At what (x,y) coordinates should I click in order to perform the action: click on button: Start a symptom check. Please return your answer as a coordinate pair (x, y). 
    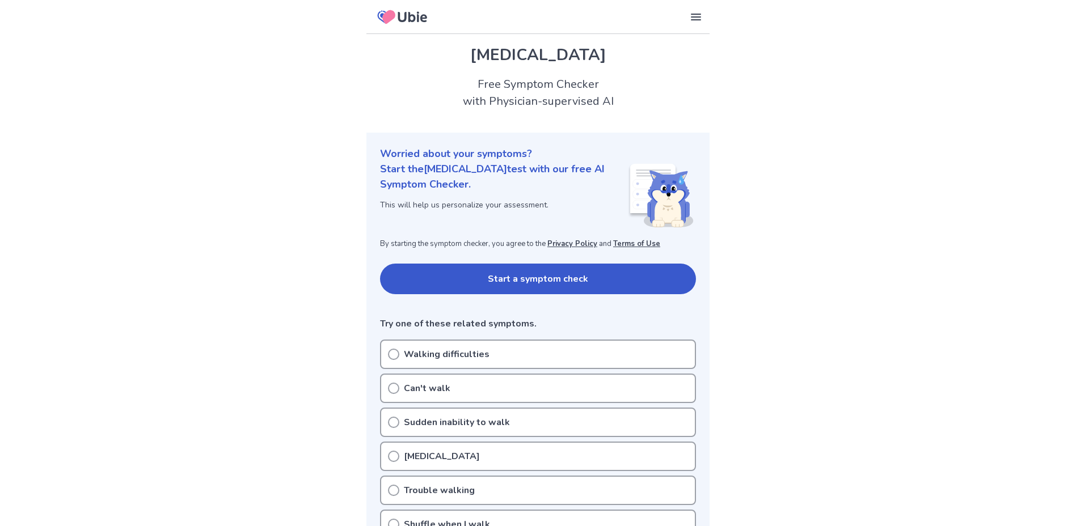
    Looking at the image, I should click on (538, 279).